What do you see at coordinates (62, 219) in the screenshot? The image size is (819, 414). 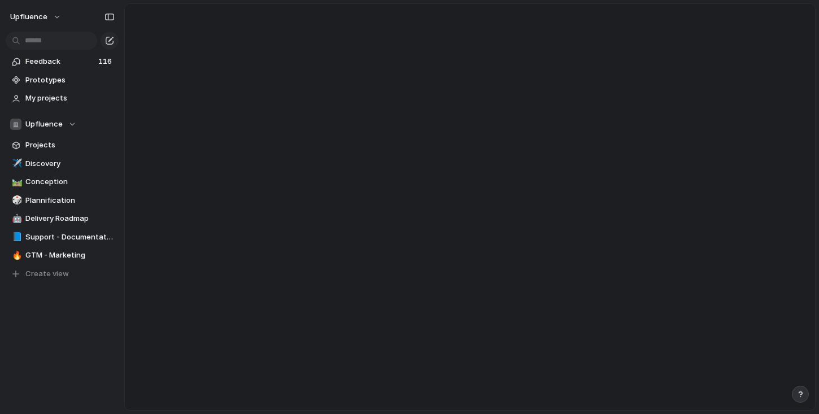 I see `div: 🤖Delivery Roadmap` at bounding box center [62, 219].